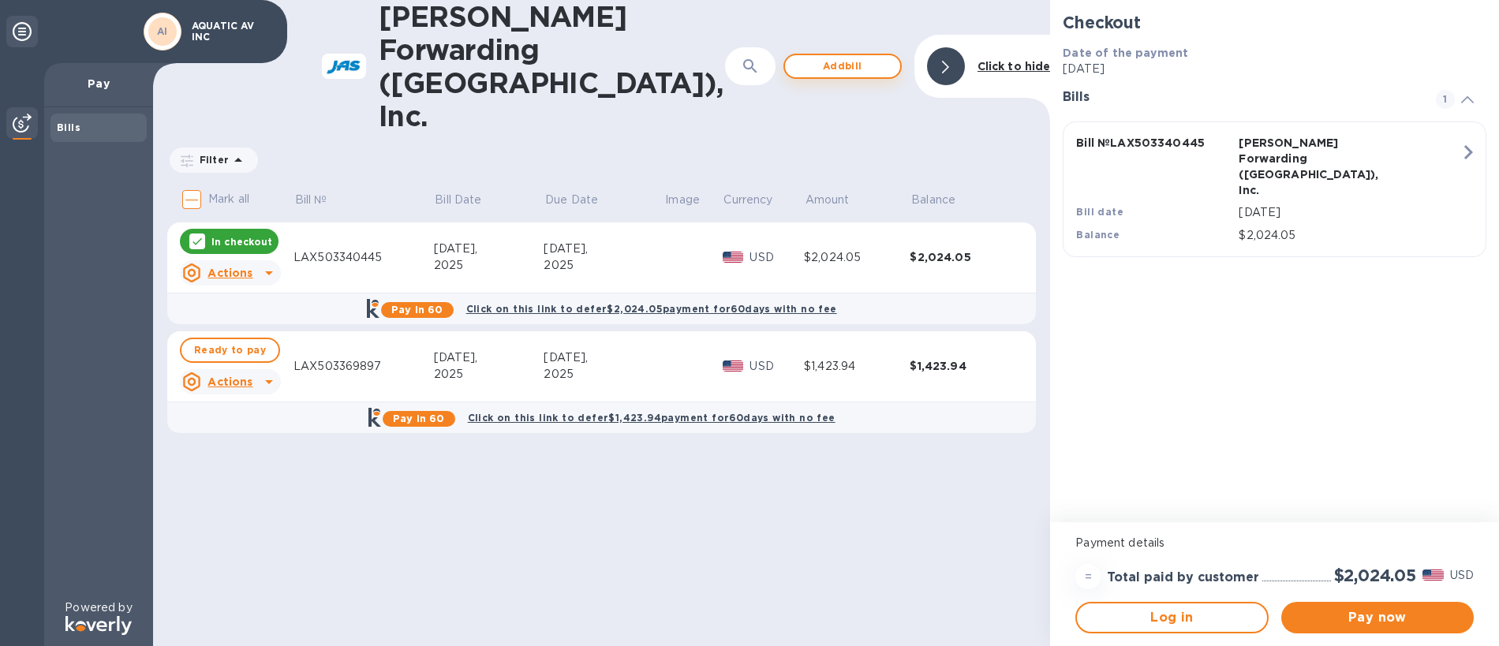 The height and width of the screenshot is (646, 1499). Describe the element at coordinates (211, 159) in the screenshot. I see `p: Filter` at that location.